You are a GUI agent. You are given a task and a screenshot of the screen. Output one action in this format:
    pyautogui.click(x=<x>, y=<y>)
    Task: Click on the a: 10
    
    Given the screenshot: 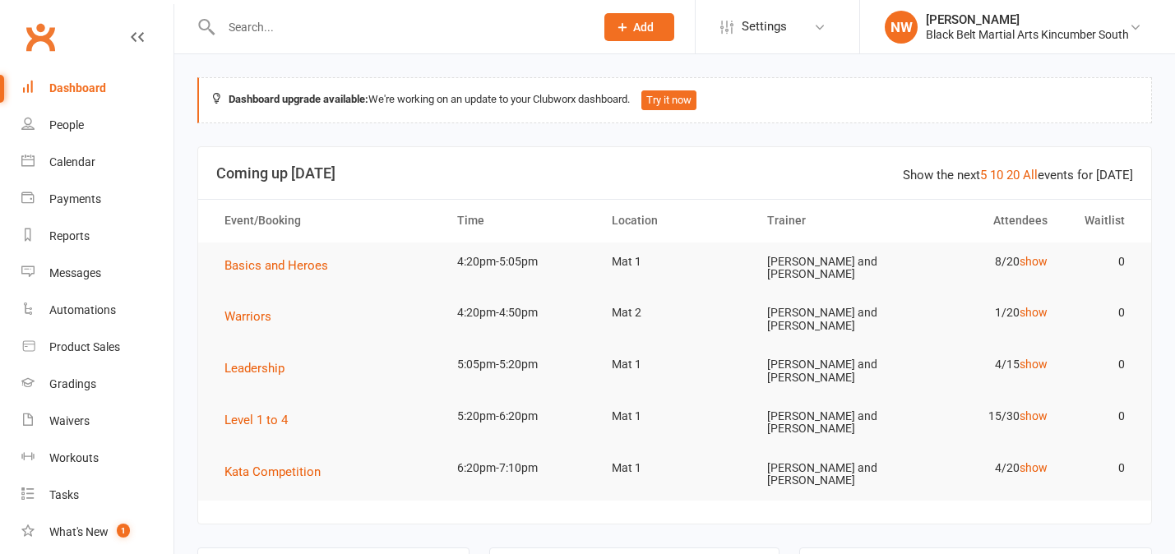 What is the action you would take?
    pyautogui.click(x=997, y=175)
    